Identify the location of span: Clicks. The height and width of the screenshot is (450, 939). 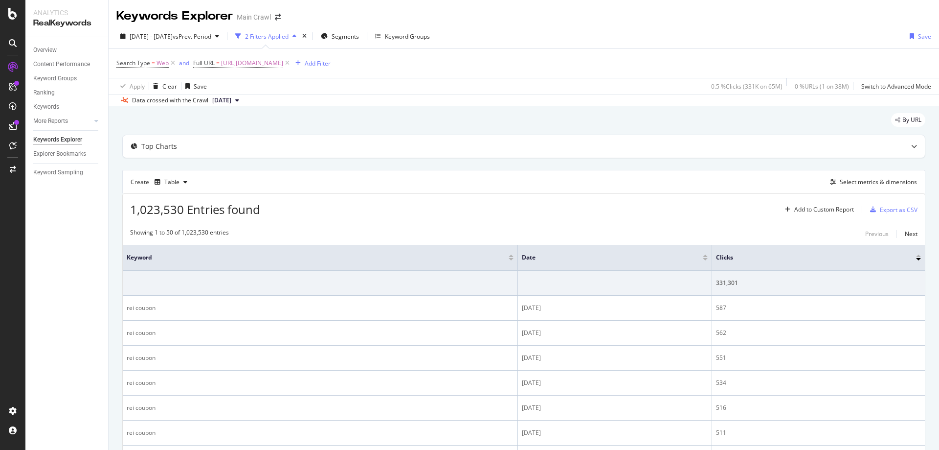
(809, 257).